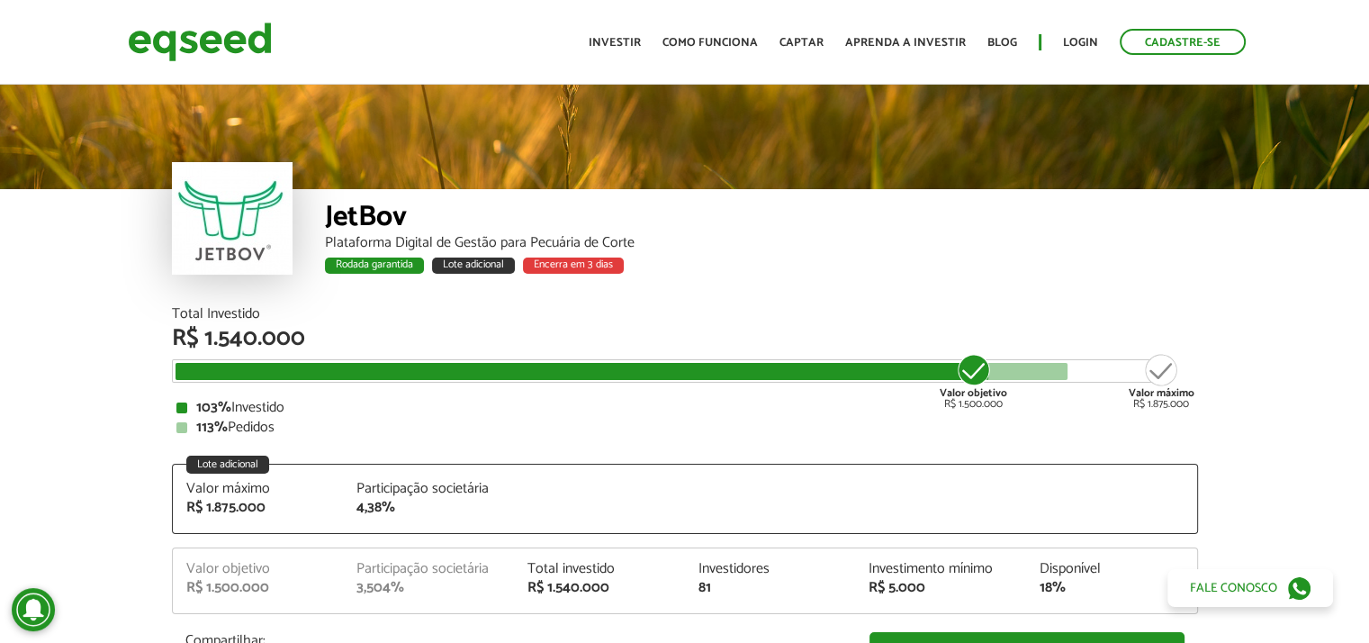 The width and height of the screenshot is (1369, 643). I want to click on a: Aprenda a investir, so click(905, 42).